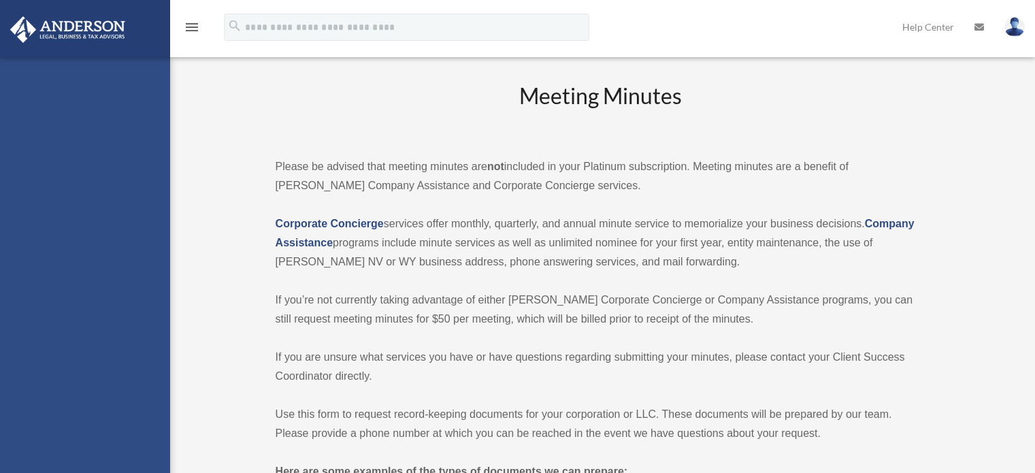  I want to click on strong: not, so click(496, 166).